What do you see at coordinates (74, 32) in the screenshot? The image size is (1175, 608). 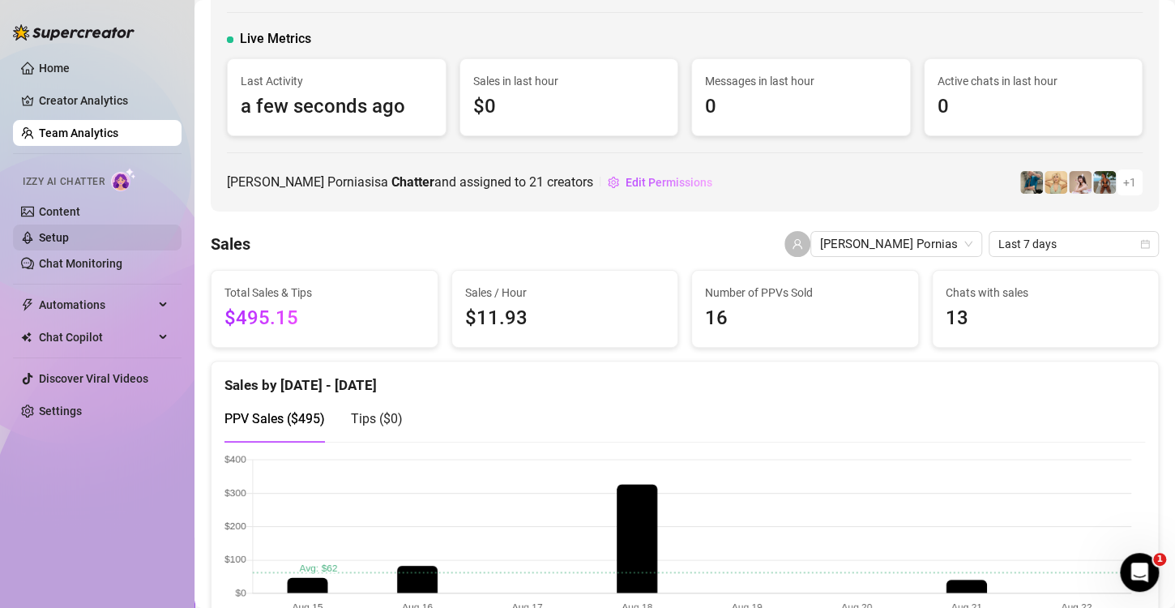 I see `img: logo-BBDzfeDw.svg` at bounding box center [74, 32].